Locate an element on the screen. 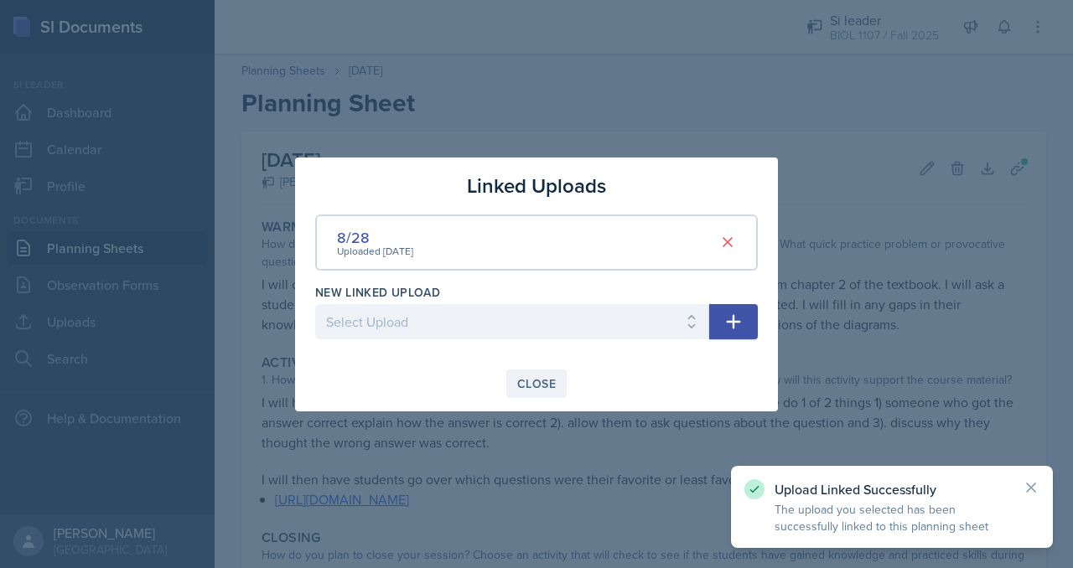 The image size is (1073, 568). label: New Linked Upload is located at coordinates (377, 292).